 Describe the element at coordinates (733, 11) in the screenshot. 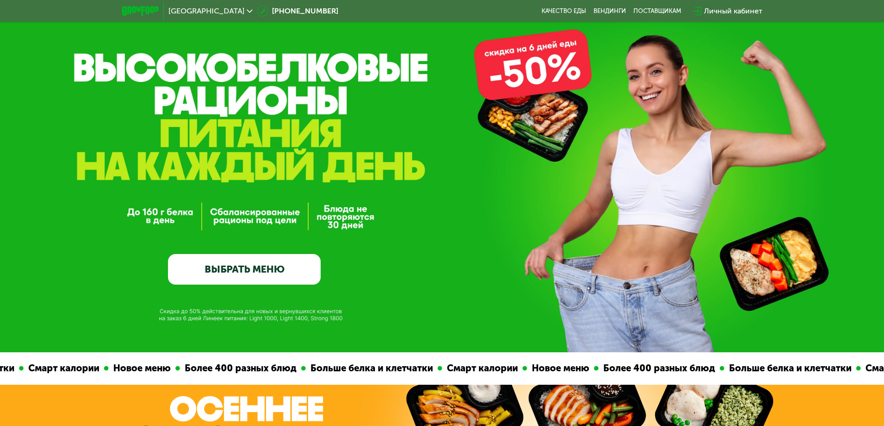

I see `div: Личный кабинет` at that location.